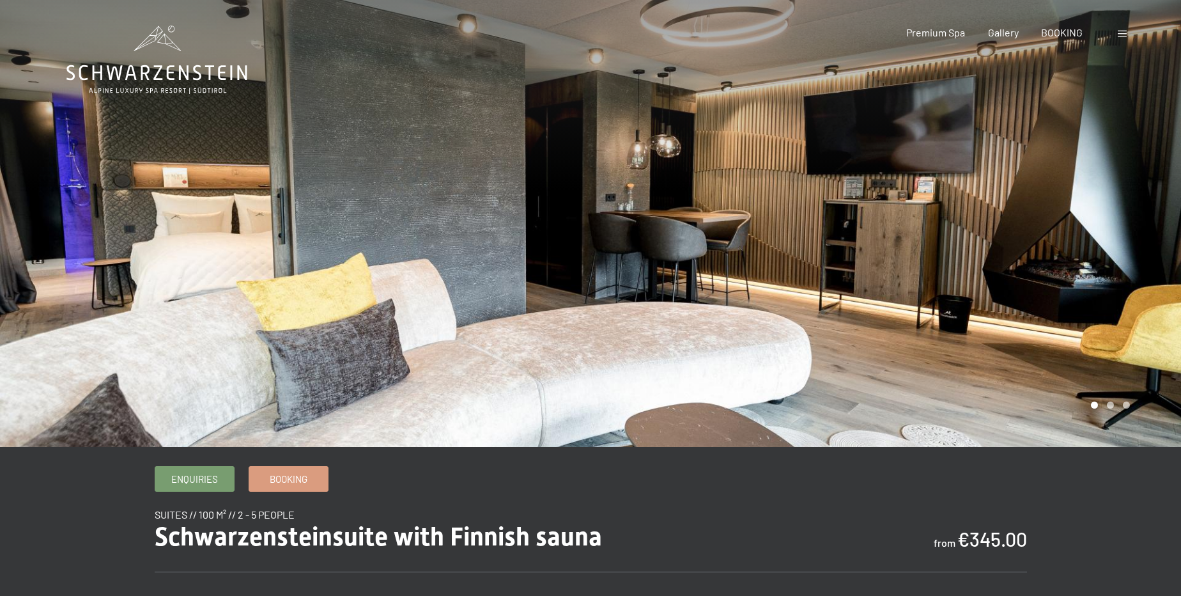 This screenshot has height=596, width=1181. Describe the element at coordinates (224, 514) in the screenshot. I see `span: Suites // 100 m² // 2 - 5 People` at that location.